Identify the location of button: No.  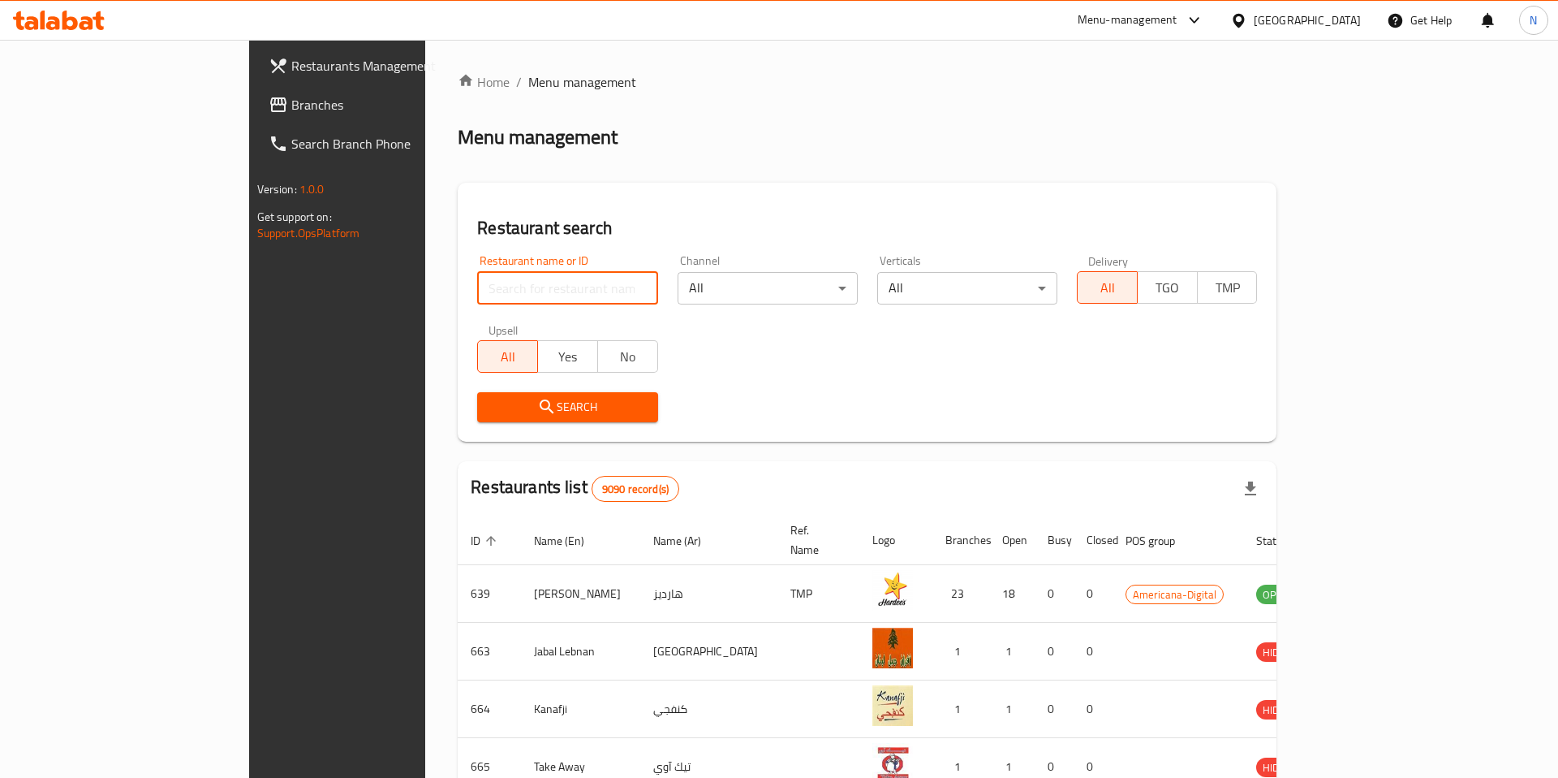
(627, 356).